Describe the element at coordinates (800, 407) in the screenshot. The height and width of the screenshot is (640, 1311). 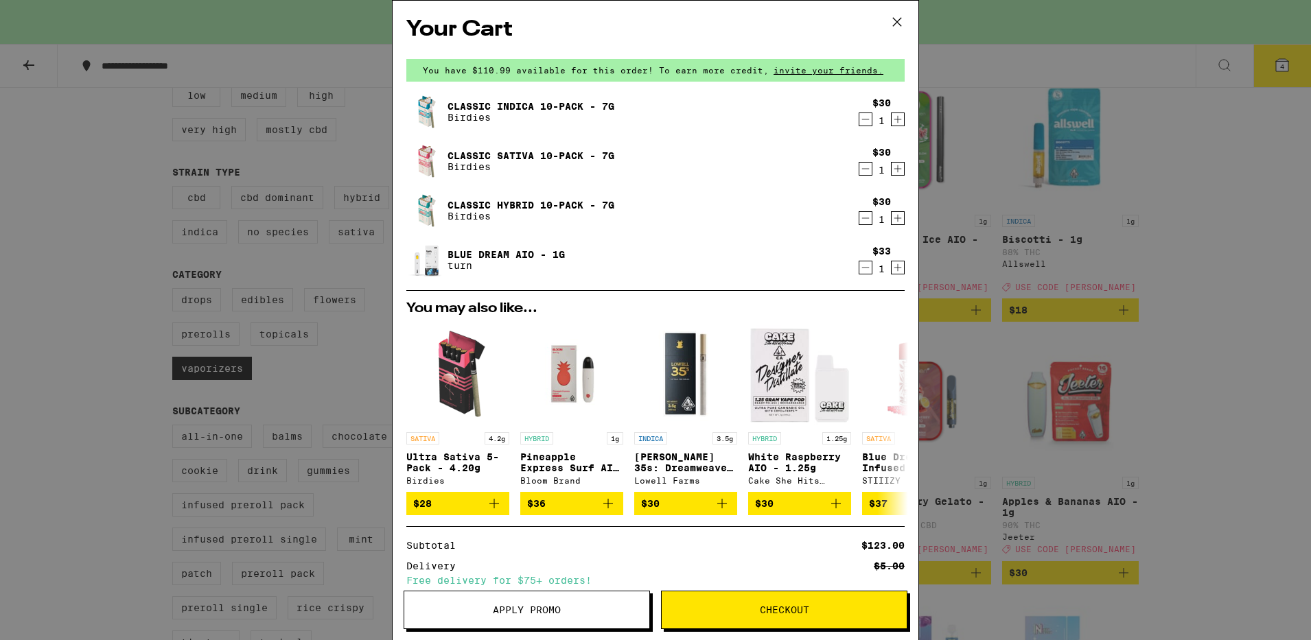
I see `a: Open page for White Raspberry AIO - 1.25g from Cake She Hits Different` at that location.